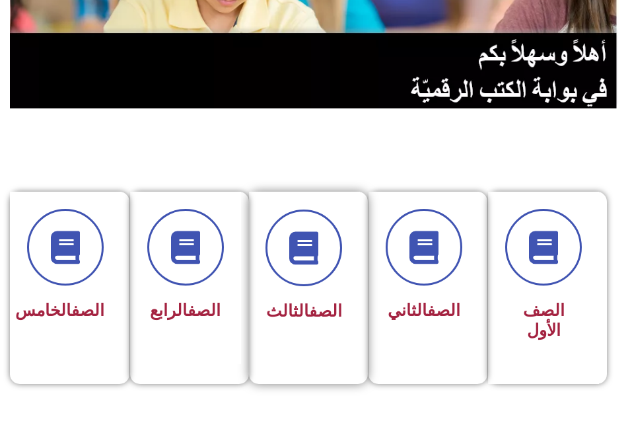 This screenshot has width=630, height=431. What do you see at coordinates (424, 310) in the screenshot?
I see `span: الثاني` at bounding box center [424, 310].